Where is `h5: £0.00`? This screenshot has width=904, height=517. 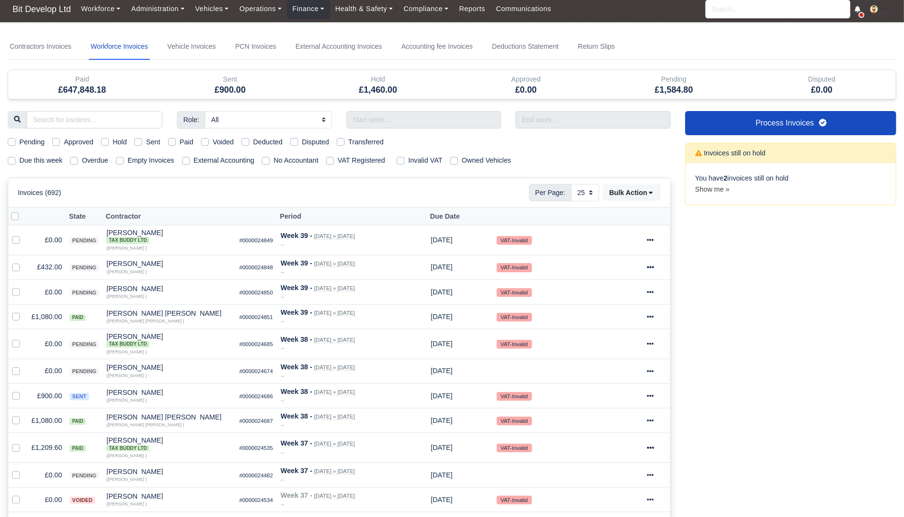
h5: £0.00 is located at coordinates (821, 90).